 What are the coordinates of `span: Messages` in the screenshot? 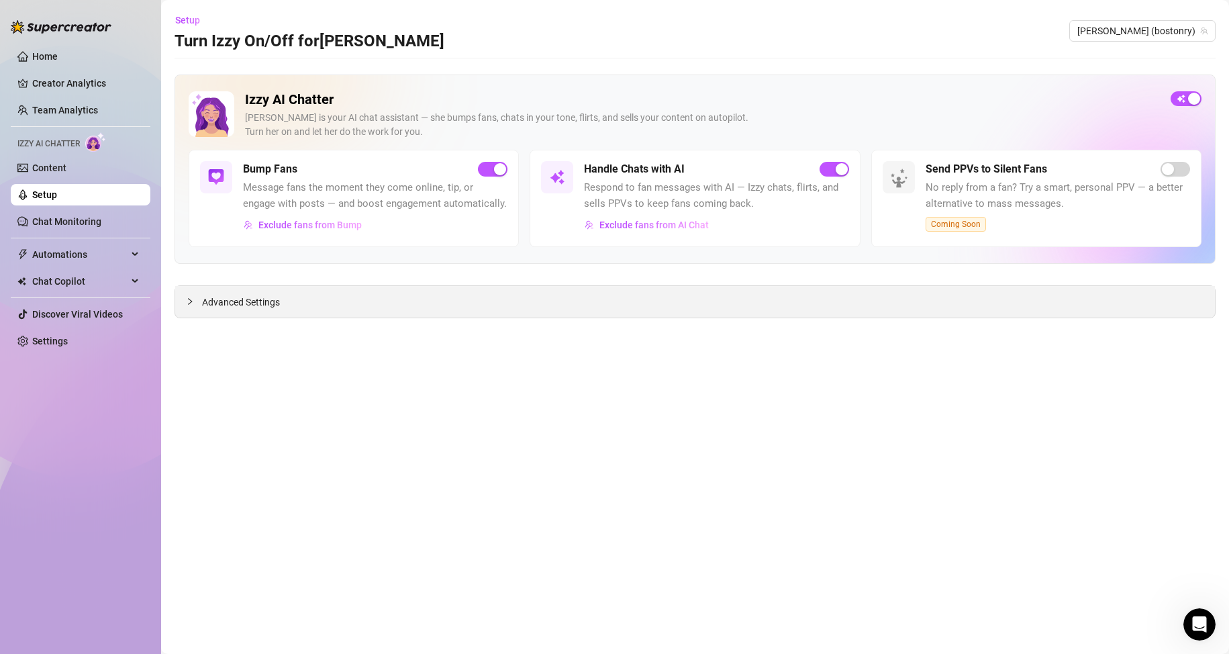 It's located at (101, 457).